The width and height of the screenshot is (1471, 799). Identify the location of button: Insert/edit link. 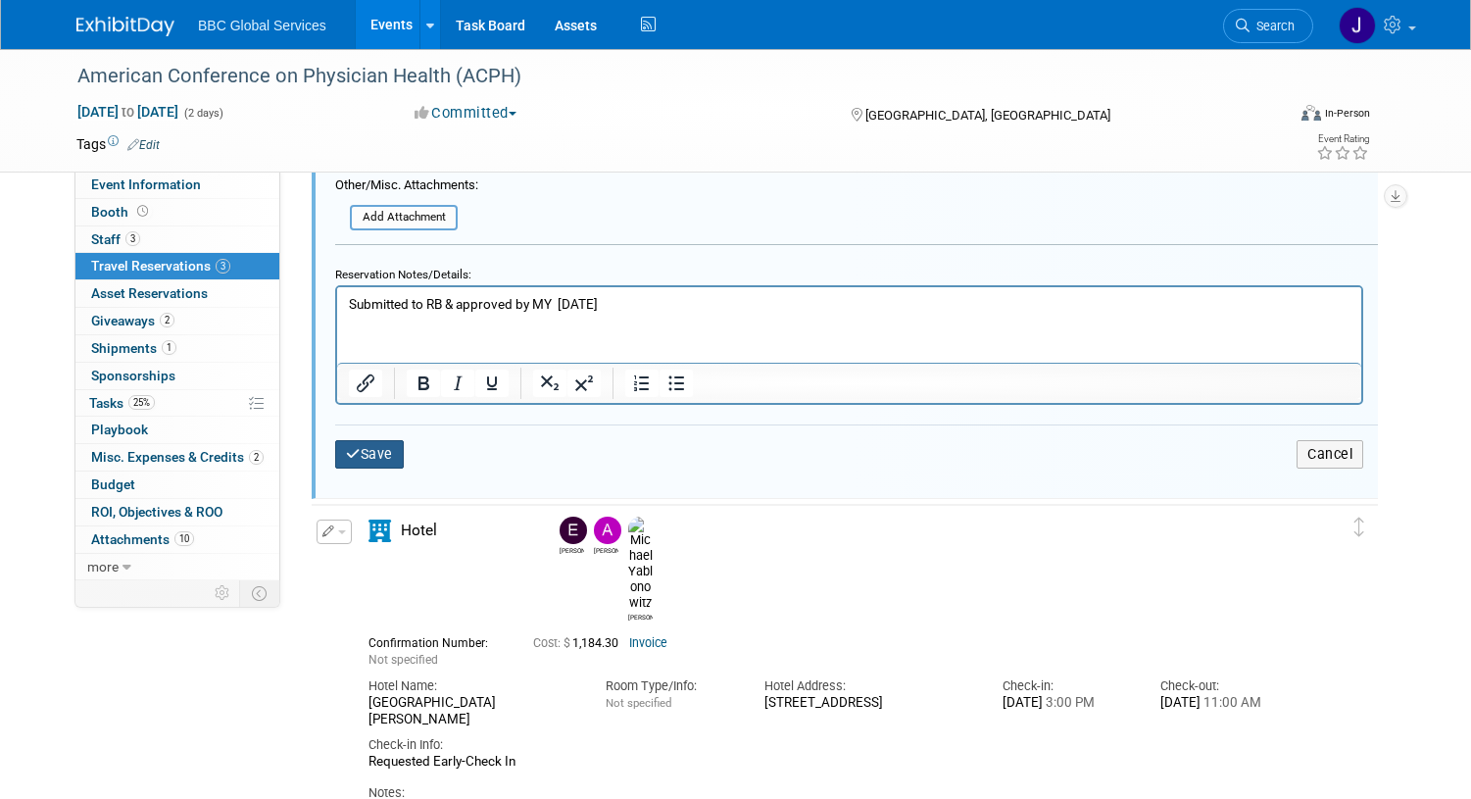
(366, 383).